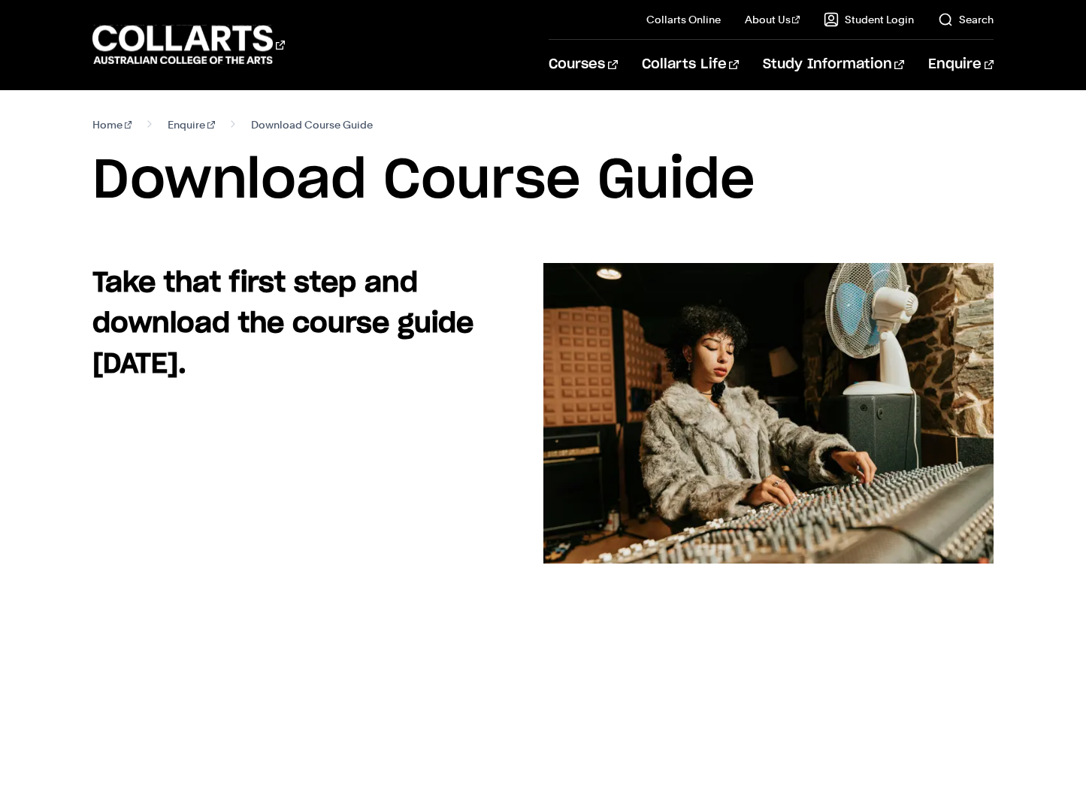 This screenshot has height=786, width=1086. I want to click on div: Go to homepage, so click(189, 44).